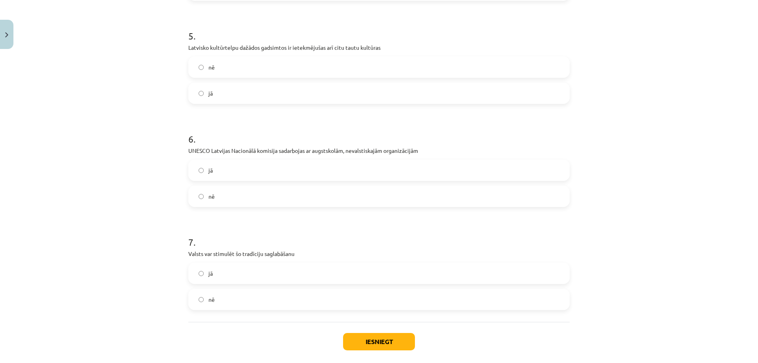 Image resolution: width=758 pixels, height=363 pixels. Describe the element at coordinates (379, 29) in the screenshot. I see `h1: 5 .` at that location.